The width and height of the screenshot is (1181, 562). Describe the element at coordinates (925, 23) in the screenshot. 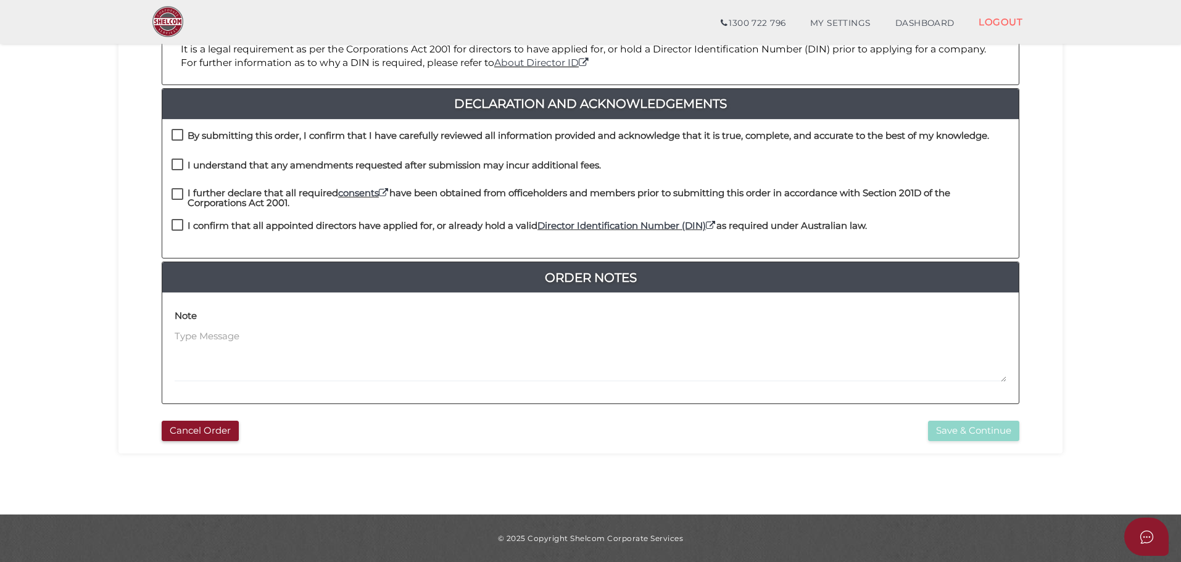

I see `a: DASHBOARD` at that location.